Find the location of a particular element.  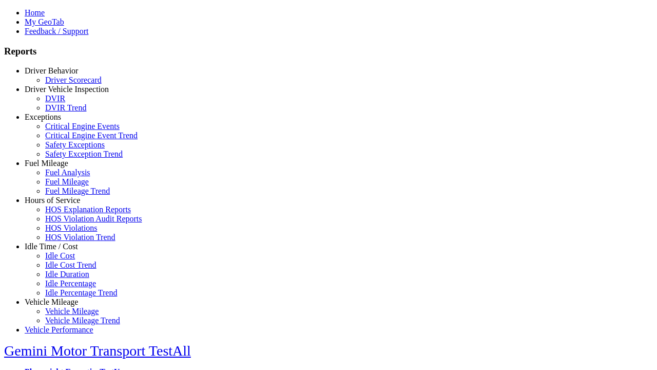

a: My GeoTab is located at coordinates (44, 22).